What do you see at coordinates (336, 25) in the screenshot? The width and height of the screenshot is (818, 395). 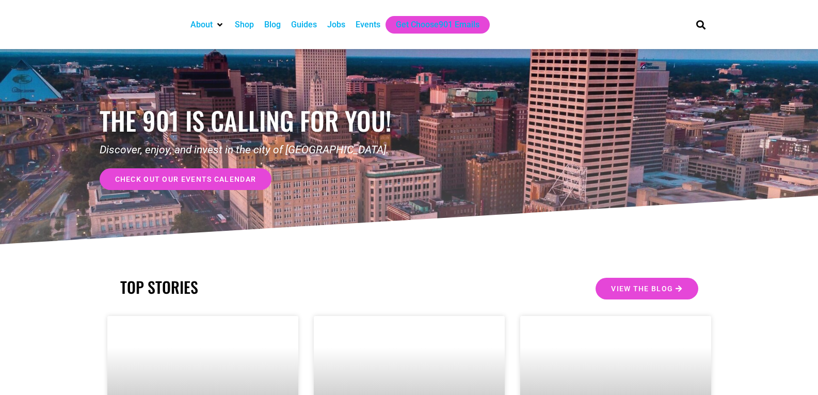 I see `a: Jobs` at bounding box center [336, 25].